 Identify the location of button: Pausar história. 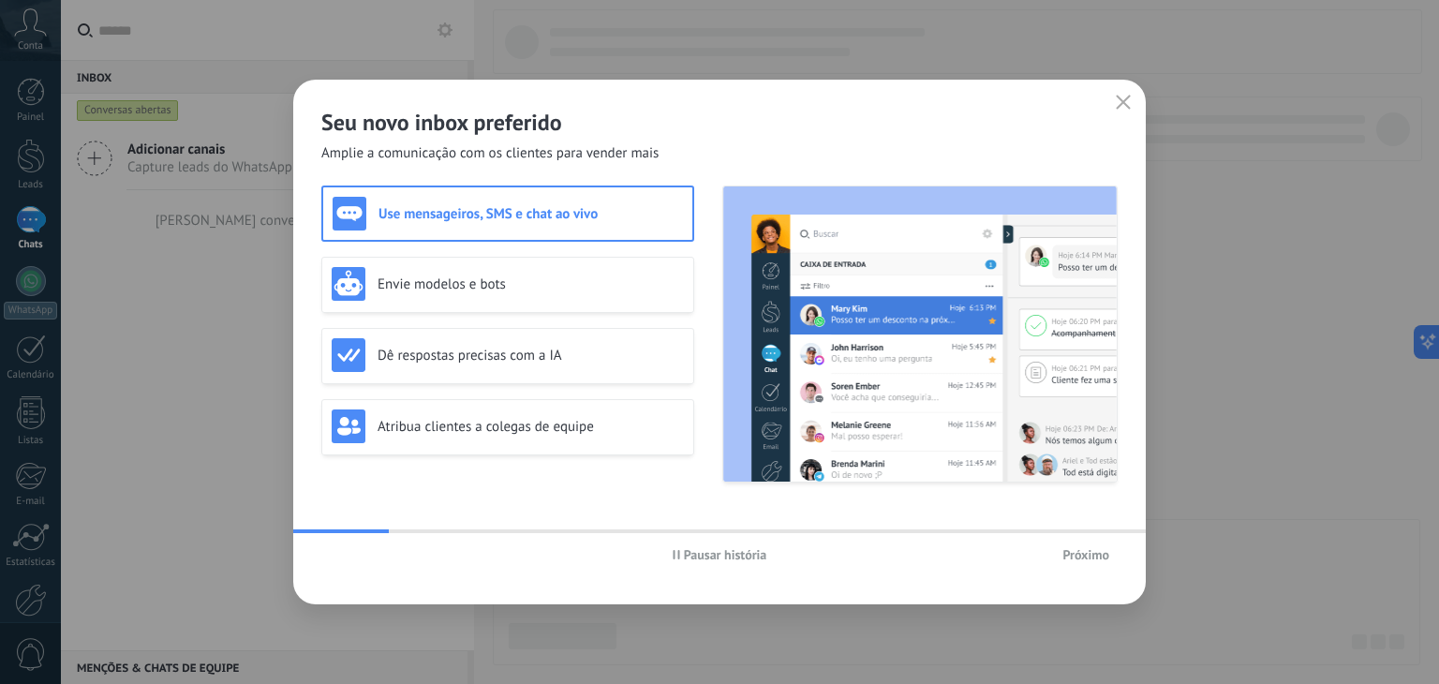
(720, 555).